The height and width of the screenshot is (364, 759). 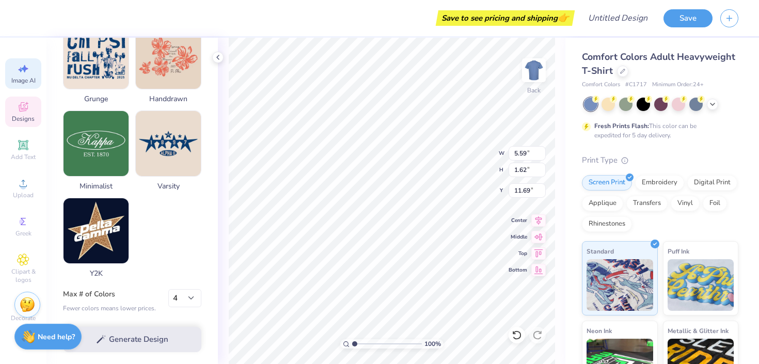 I want to click on div: Embroidery, so click(x=659, y=183).